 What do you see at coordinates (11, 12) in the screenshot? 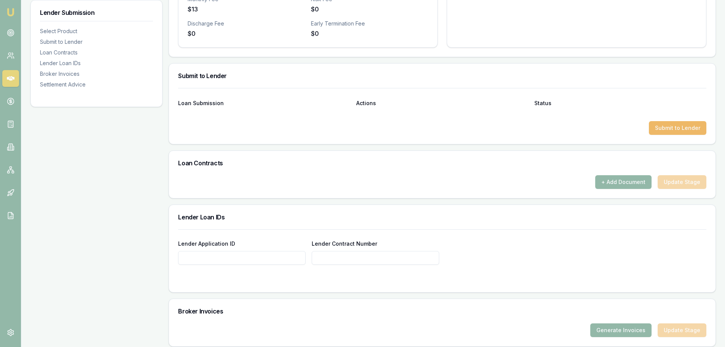
I see `img: emu-icon-u.png` at bounding box center [11, 12].